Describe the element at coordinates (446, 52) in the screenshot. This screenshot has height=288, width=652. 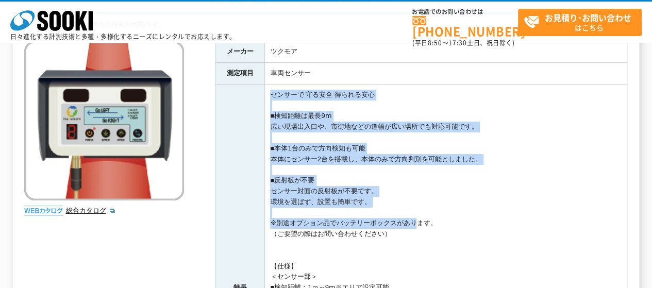
I see `td: ツクモア` at that location.